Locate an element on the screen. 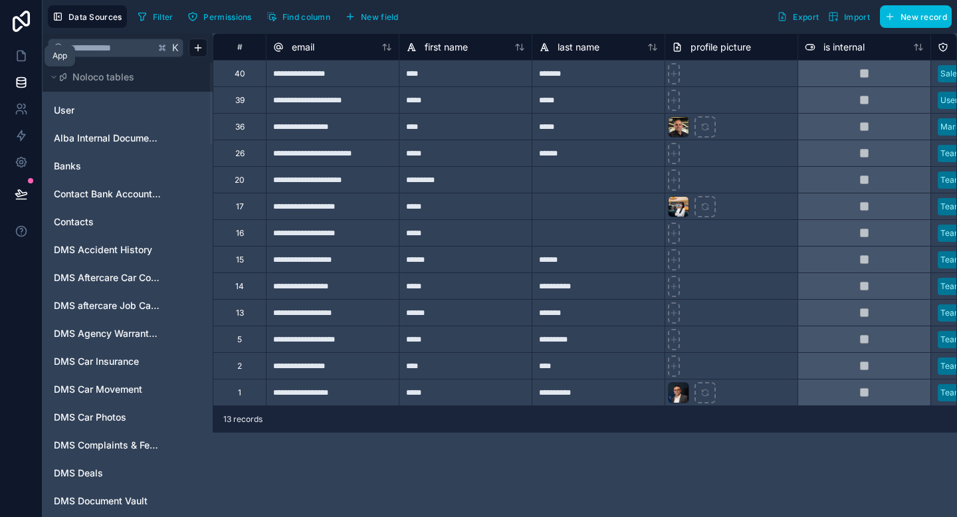 The height and width of the screenshot is (517, 957). span: New record is located at coordinates (924, 17).